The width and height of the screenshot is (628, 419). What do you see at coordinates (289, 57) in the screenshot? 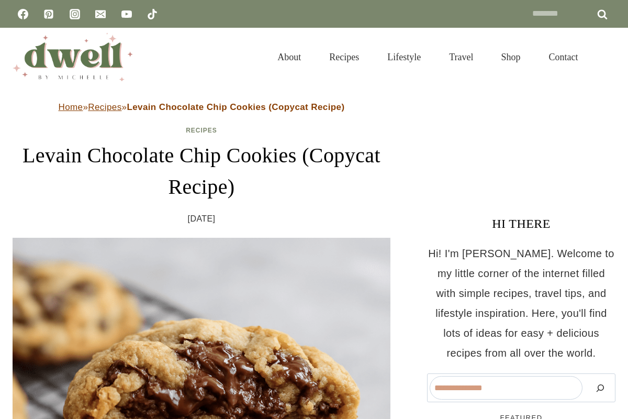
I see `a: About` at bounding box center [289, 57].